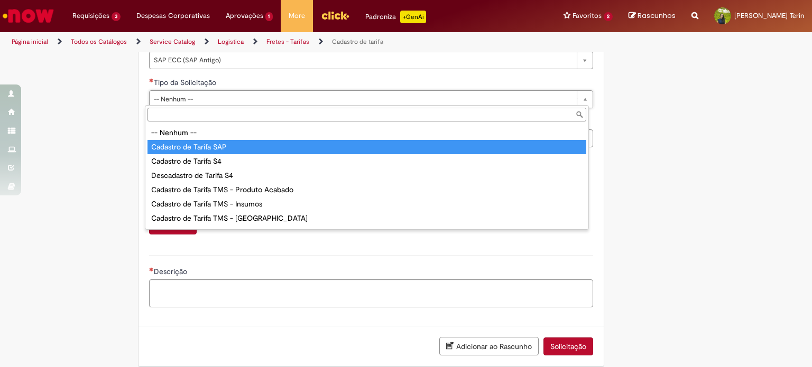 This screenshot has width=812, height=367. I want to click on ul: Tipo da Solicitação, so click(367, 176).